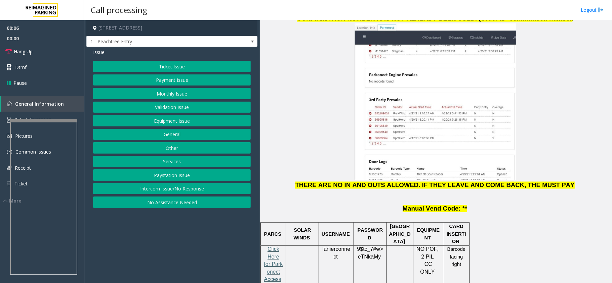  I want to click on button: Intercom Issue/No Response, so click(172, 189).